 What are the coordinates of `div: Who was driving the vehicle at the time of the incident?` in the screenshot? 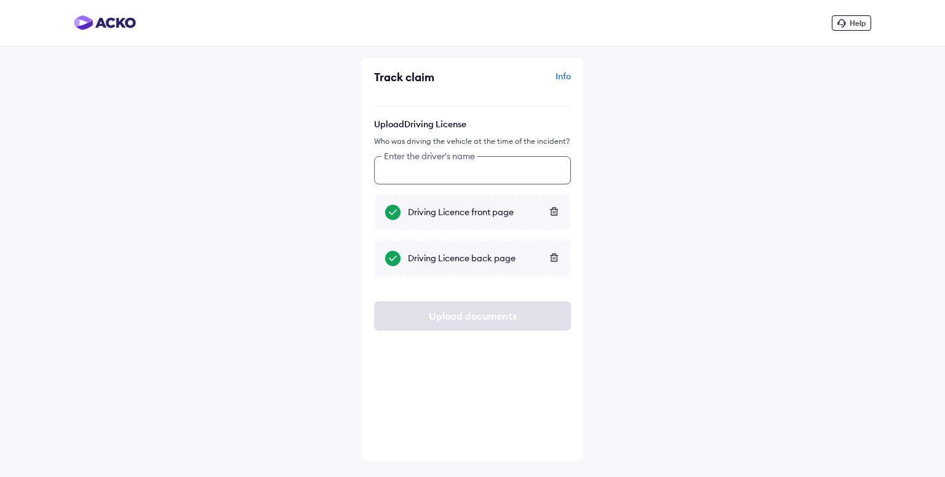 It's located at (472, 141).